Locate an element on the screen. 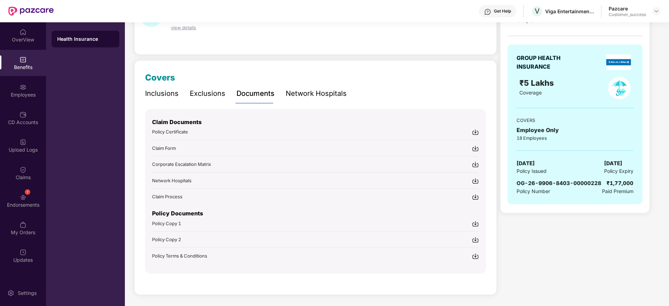 This screenshot has height=306, width=669. img: svg+xml;base64,PHN2ZyBpZD0iQ0RfQWNjb3VudHMiIGRhdGEtbmFtZT0iQ0QgQWNjb3VudHMiIHhtbG5zPSJodHRwOi8vd3... is located at coordinates (23, 114).